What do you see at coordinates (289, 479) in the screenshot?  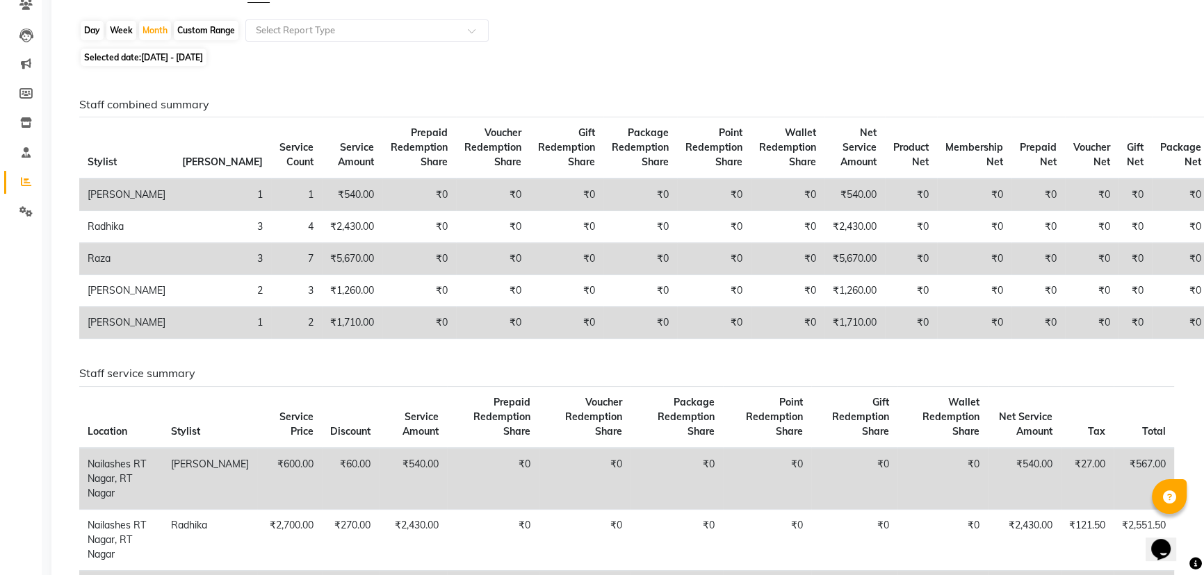 I see `td: ₹600.00` at bounding box center [289, 479].